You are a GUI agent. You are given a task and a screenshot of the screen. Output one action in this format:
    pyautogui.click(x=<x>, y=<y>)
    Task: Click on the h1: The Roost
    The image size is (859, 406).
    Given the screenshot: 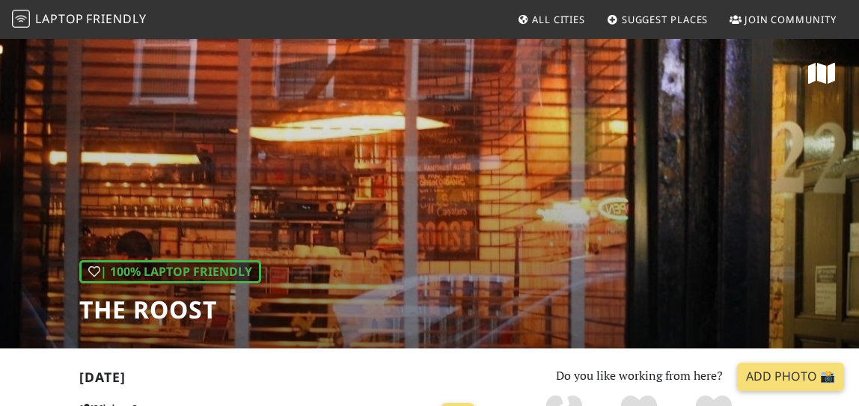 What is the action you would take?
    pyautogui.click(x=170, y=310)
    